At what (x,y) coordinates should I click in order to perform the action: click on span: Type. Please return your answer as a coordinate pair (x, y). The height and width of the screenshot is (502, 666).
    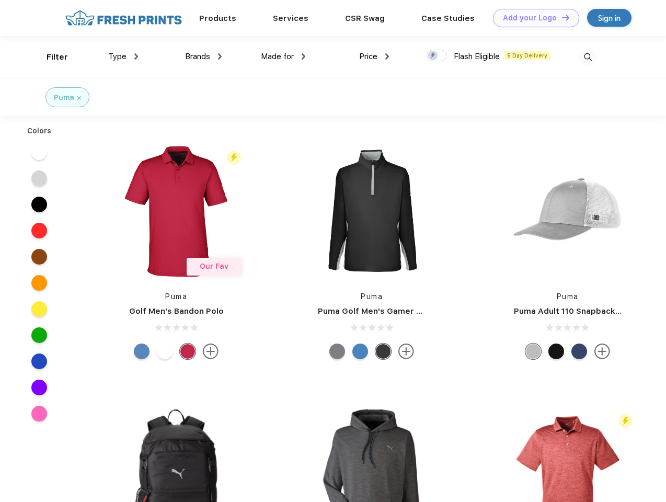
    Looking at the image, I should click on (117, 56).